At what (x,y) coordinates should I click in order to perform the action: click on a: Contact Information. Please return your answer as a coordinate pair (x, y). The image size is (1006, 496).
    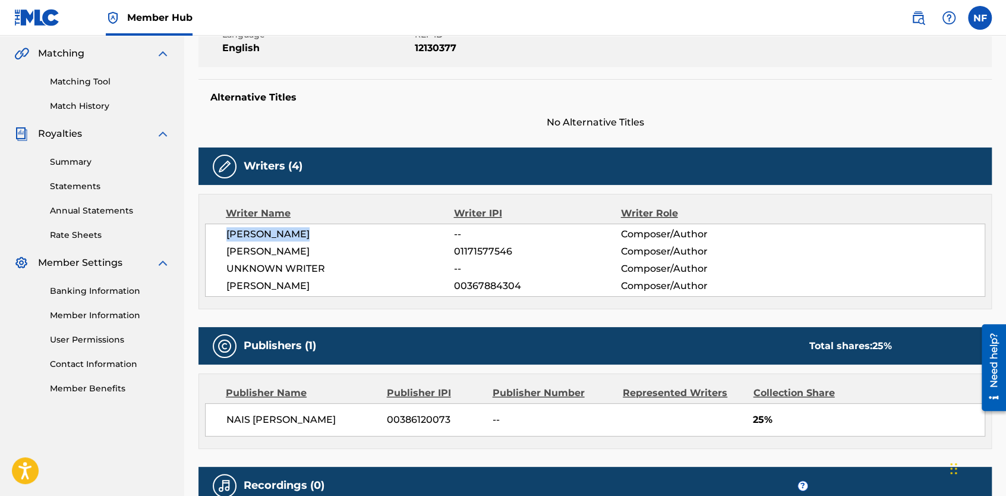
    Looking at the image, I should click on (110, 364).